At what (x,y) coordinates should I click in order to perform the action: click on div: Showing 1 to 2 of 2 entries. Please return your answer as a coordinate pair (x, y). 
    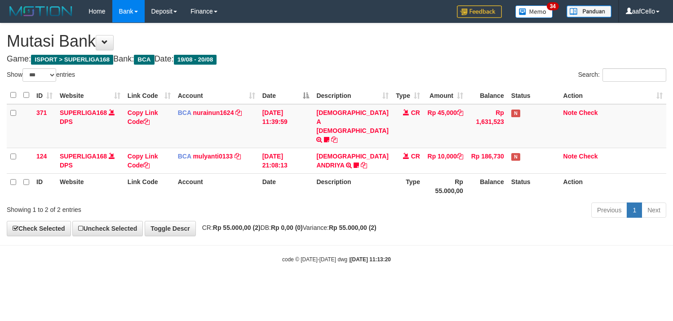
    Looking at the image, I should click on (140, 208).